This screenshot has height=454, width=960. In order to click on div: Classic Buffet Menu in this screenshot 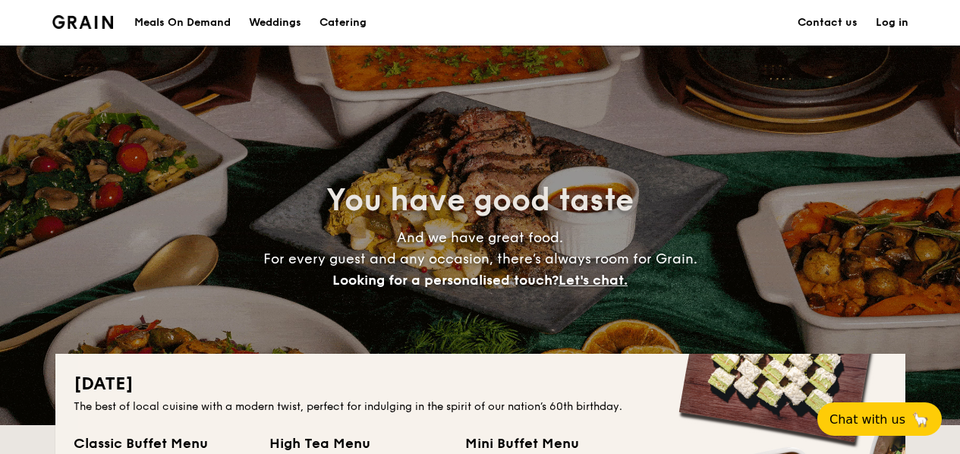, I will do `click(162, 443)`.